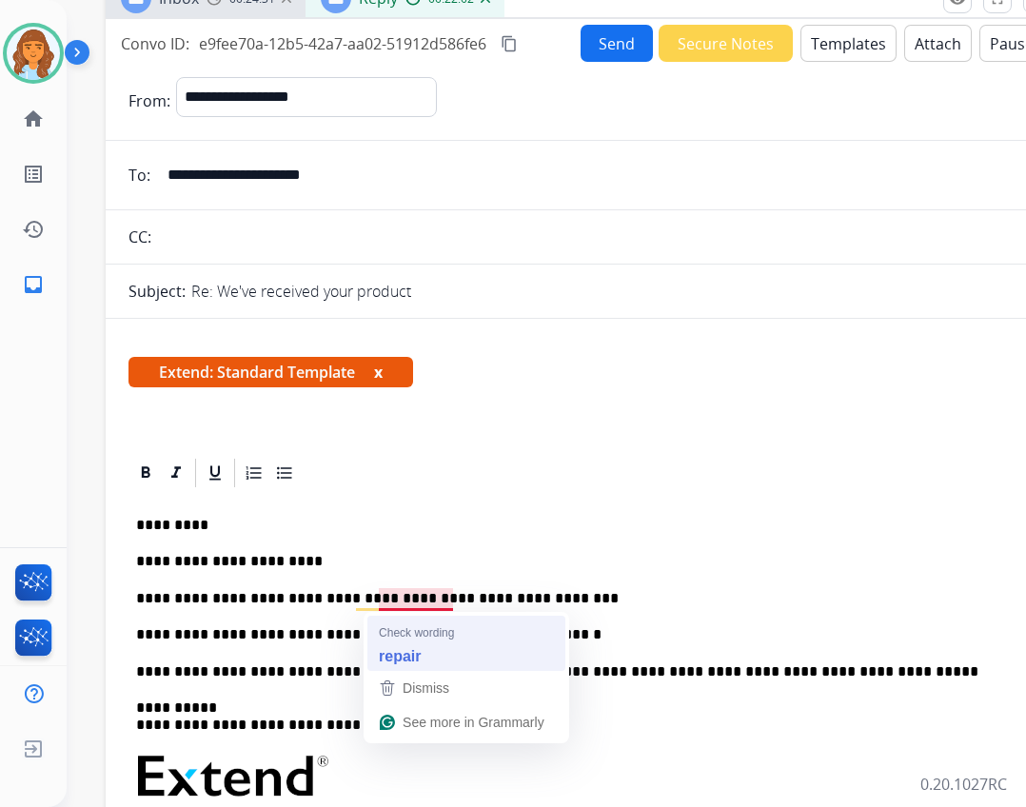 This screenshot has width=1026, height=807. What do you see at coordinates (146, 473) in the screenshot?
I see `div: Bold` at bounding box center [146, 473].